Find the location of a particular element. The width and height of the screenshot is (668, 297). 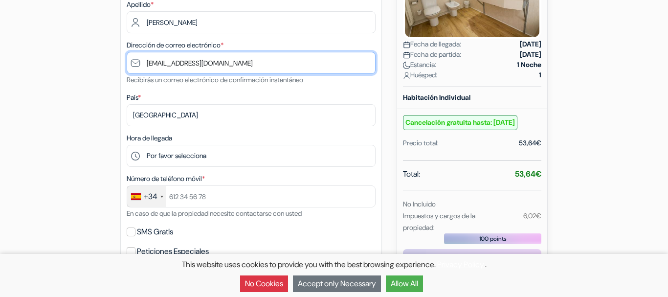

strong: 1 Noche is located at coordinates (529, 65).